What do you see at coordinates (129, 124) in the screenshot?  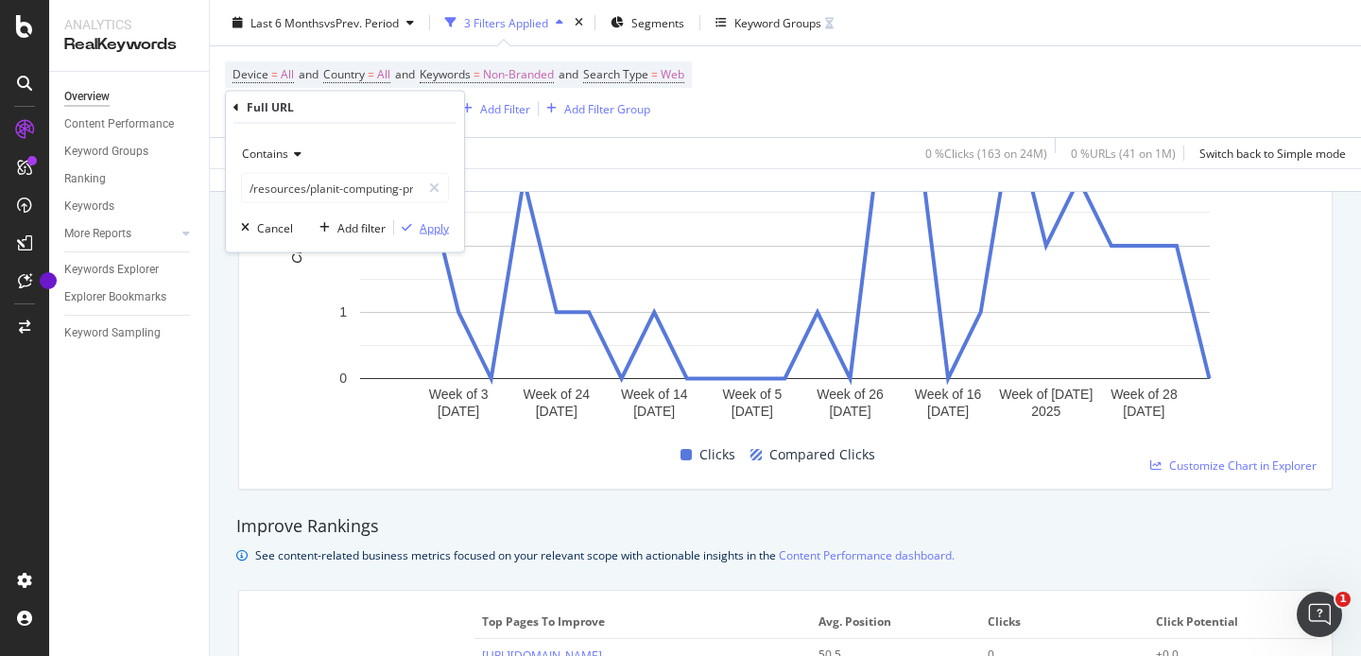 I see `a: Content Performance` at bounding box center [129, 124].